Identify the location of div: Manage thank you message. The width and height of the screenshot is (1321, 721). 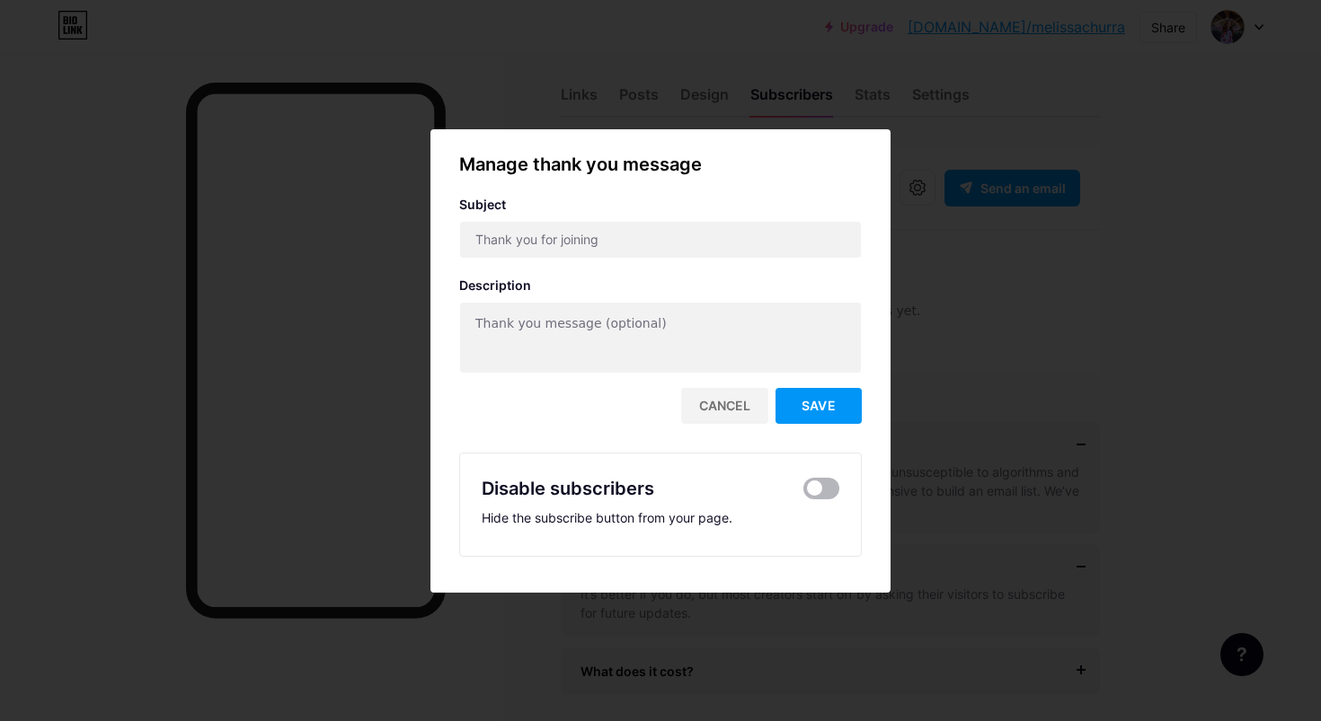
(660, 164).